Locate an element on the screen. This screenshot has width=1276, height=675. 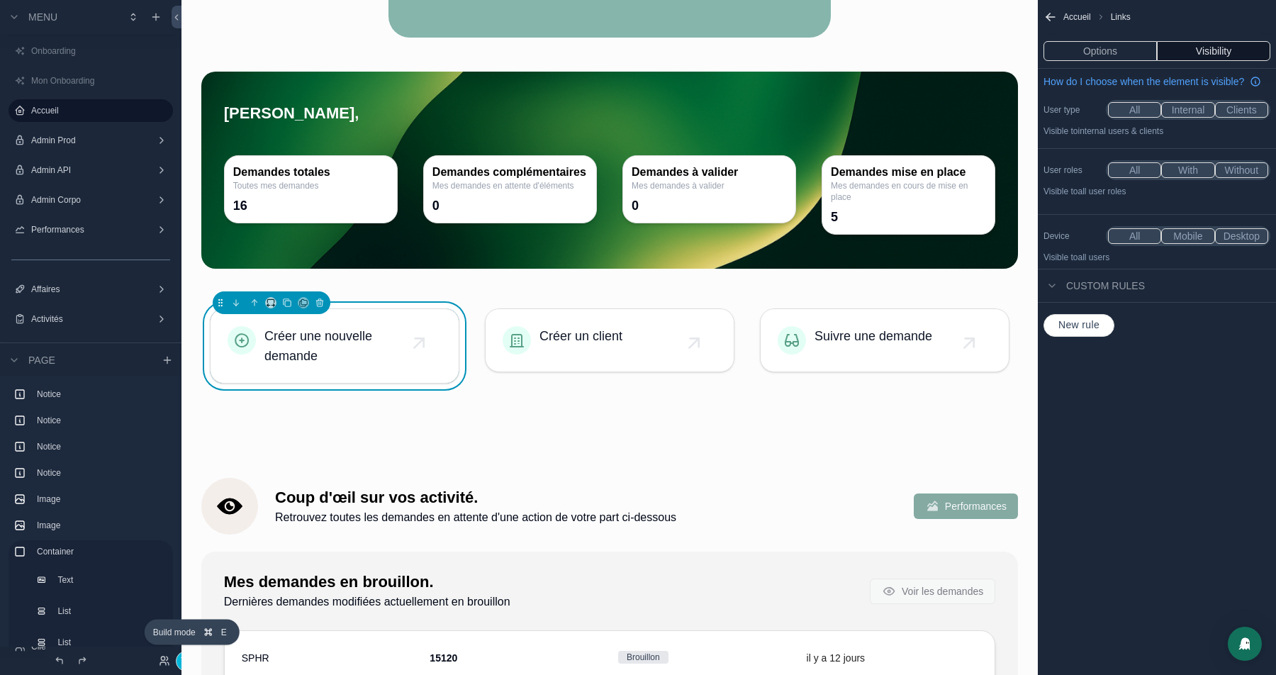
button: Options is located at coordinates (1101, 51).